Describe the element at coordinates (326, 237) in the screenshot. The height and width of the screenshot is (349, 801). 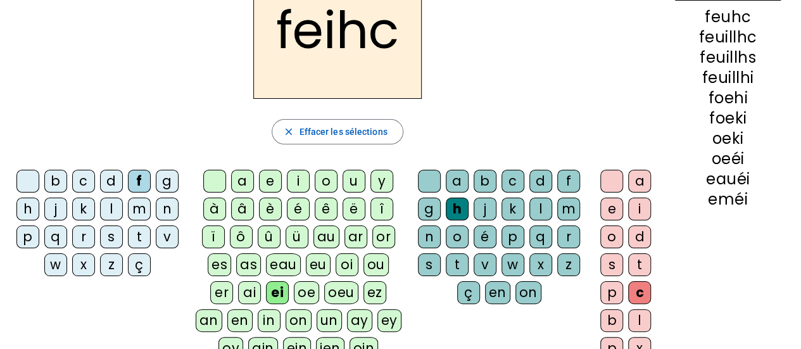
I see `div: au` at that location.